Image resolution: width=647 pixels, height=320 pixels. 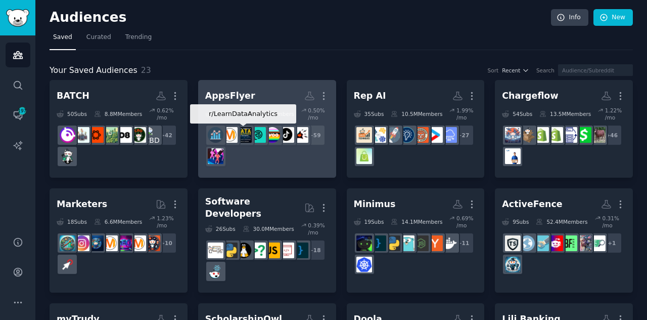 I want to click on img: LearnDataAnalytics, so click(x=244, y=134).